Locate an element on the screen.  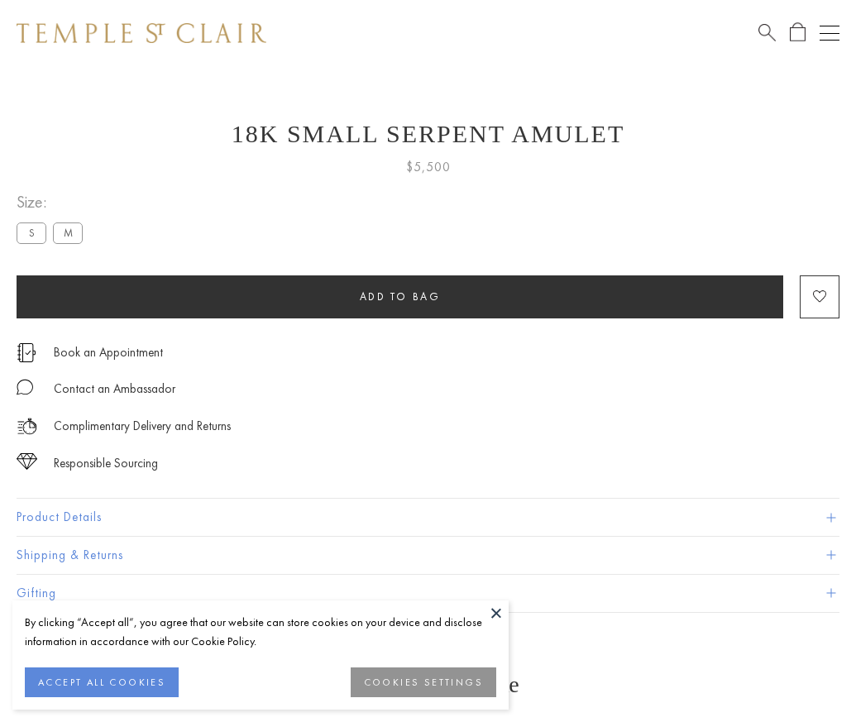
span: Size: is located at coordinates (53, 202).